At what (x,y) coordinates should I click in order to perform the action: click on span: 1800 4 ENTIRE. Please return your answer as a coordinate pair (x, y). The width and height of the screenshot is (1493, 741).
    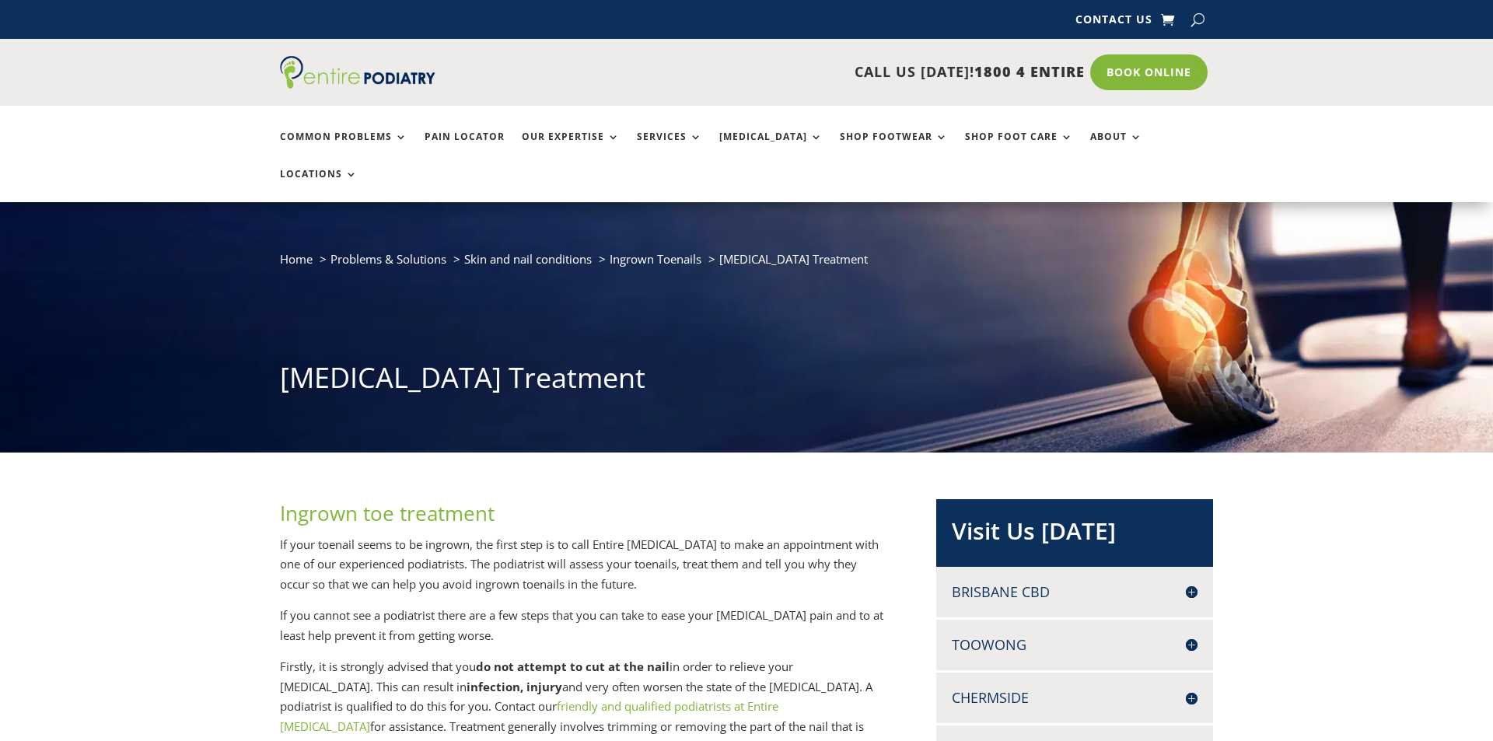
    Looking at the image, I should click on (1030, 72).